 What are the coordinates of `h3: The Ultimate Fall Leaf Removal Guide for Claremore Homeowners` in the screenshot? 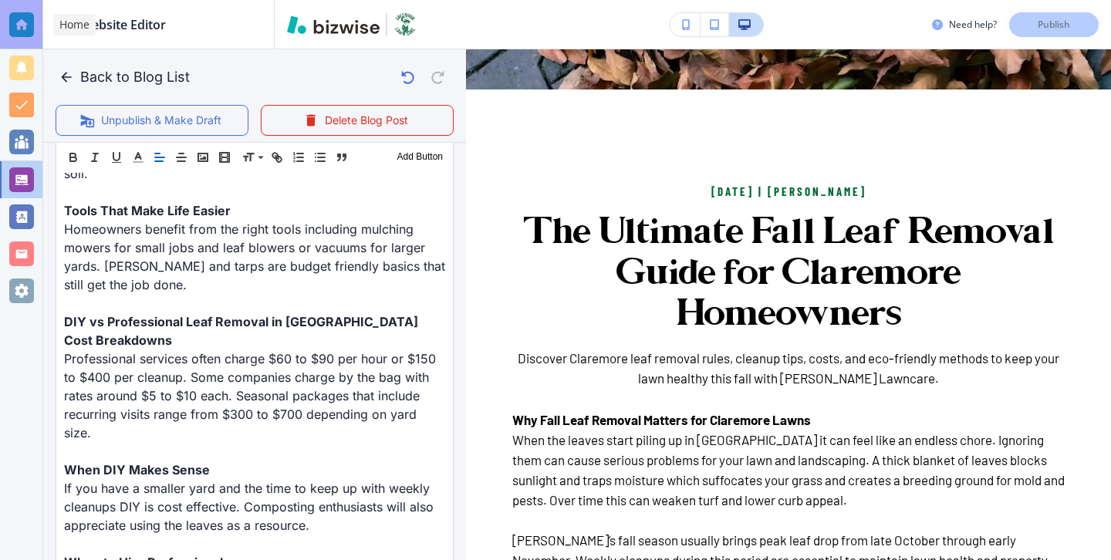 It's located at (788, 274).